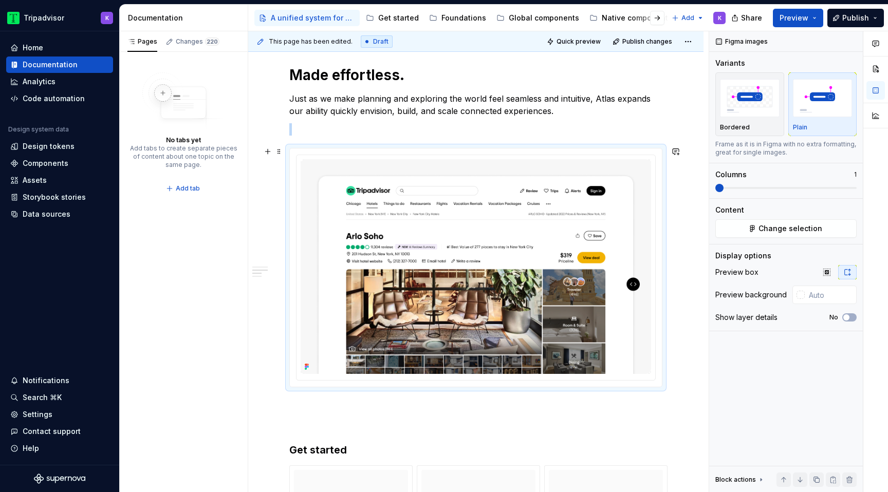  Describe the element at coordinates (313, 18) in the screenshot. I see `div: A unified system for every journey.` at that location.